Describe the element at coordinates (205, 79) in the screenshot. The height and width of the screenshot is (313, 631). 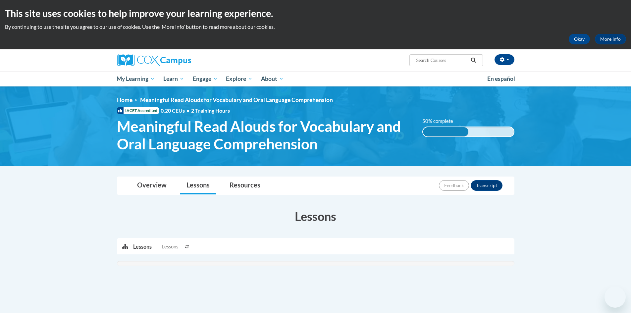
I see `a: Engage` at that location.